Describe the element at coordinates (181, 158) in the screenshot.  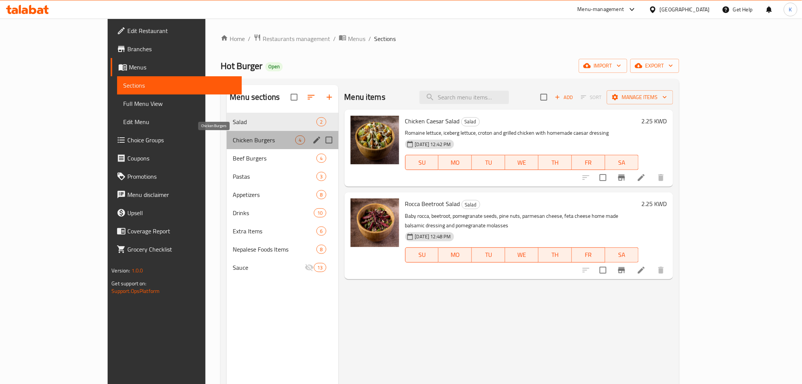
I see `span: Coupons` at that location.